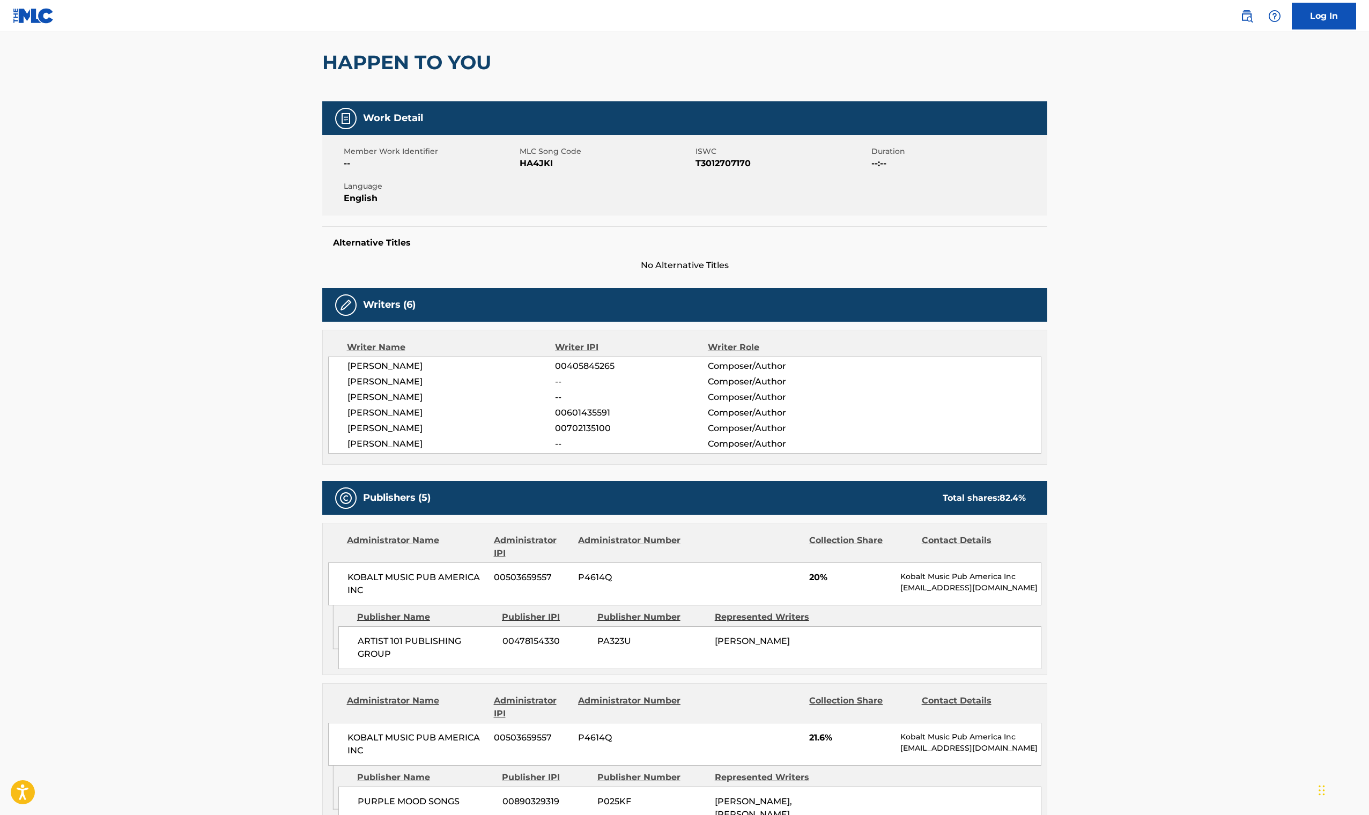  What do you see at coordinates (33, 16) in the screenshot?
I see `img: MLC Logo` at bounding box center [33, 16].